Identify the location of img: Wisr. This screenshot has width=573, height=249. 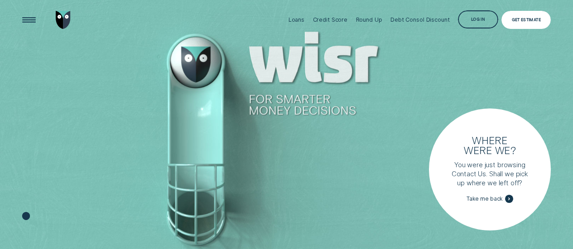
(63, 20).